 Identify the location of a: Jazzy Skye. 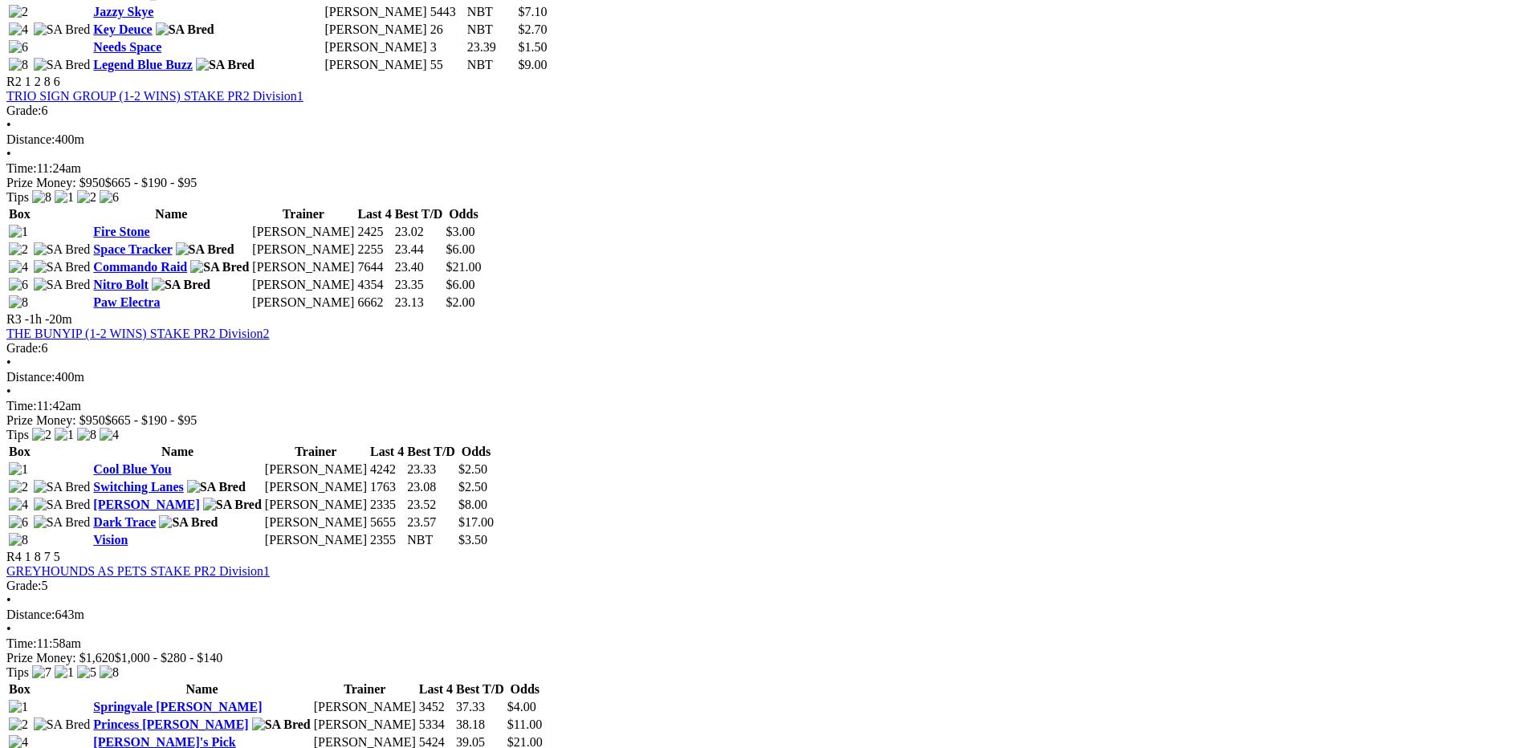
(123, 11).